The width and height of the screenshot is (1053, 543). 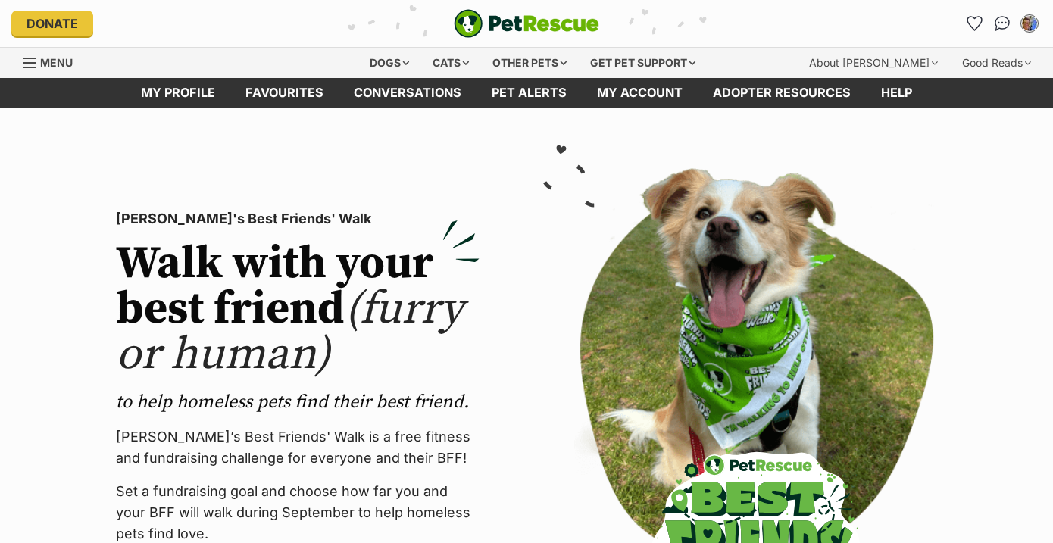 I want to click on span: (furry or human), so click(x=289, y=332).